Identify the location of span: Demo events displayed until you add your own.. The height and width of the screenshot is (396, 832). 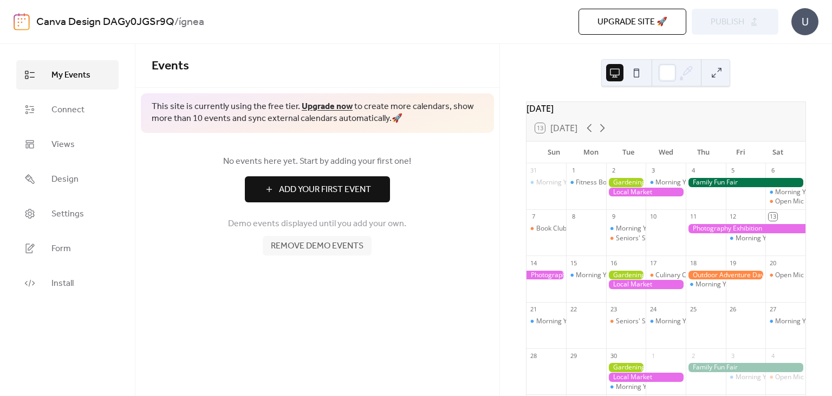
(317, 224).